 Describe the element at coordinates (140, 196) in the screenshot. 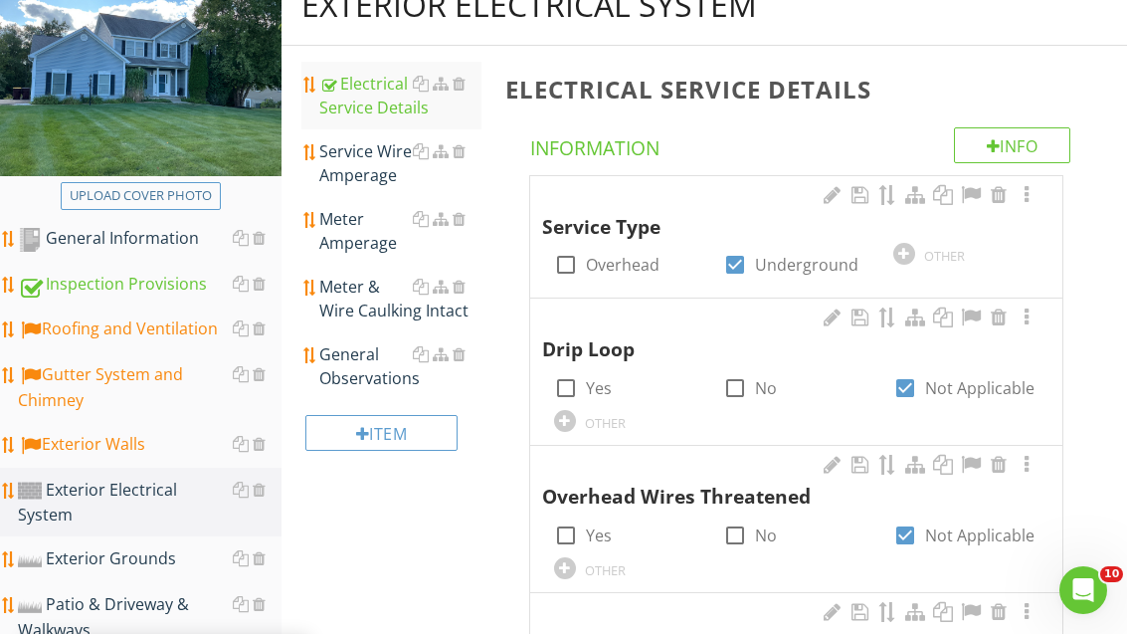

I see `button: Upload cover photo` at that location.